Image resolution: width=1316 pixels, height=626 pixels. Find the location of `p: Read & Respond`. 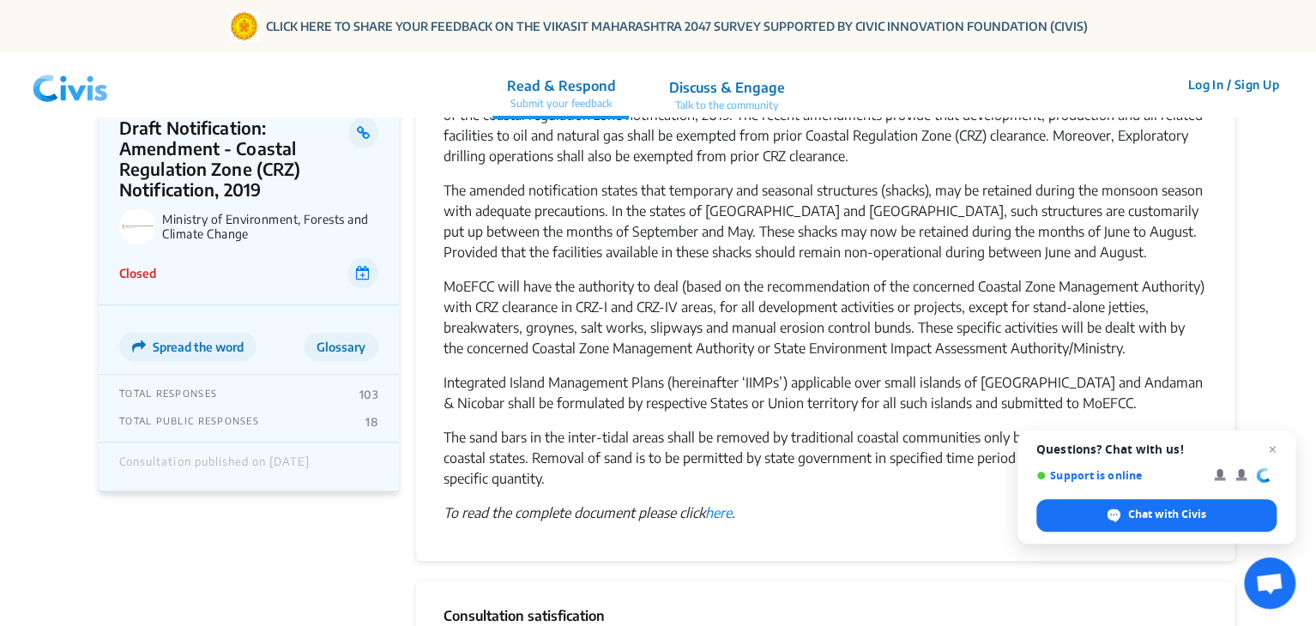

p: Read & Respond is located at coordinates (560, 86).